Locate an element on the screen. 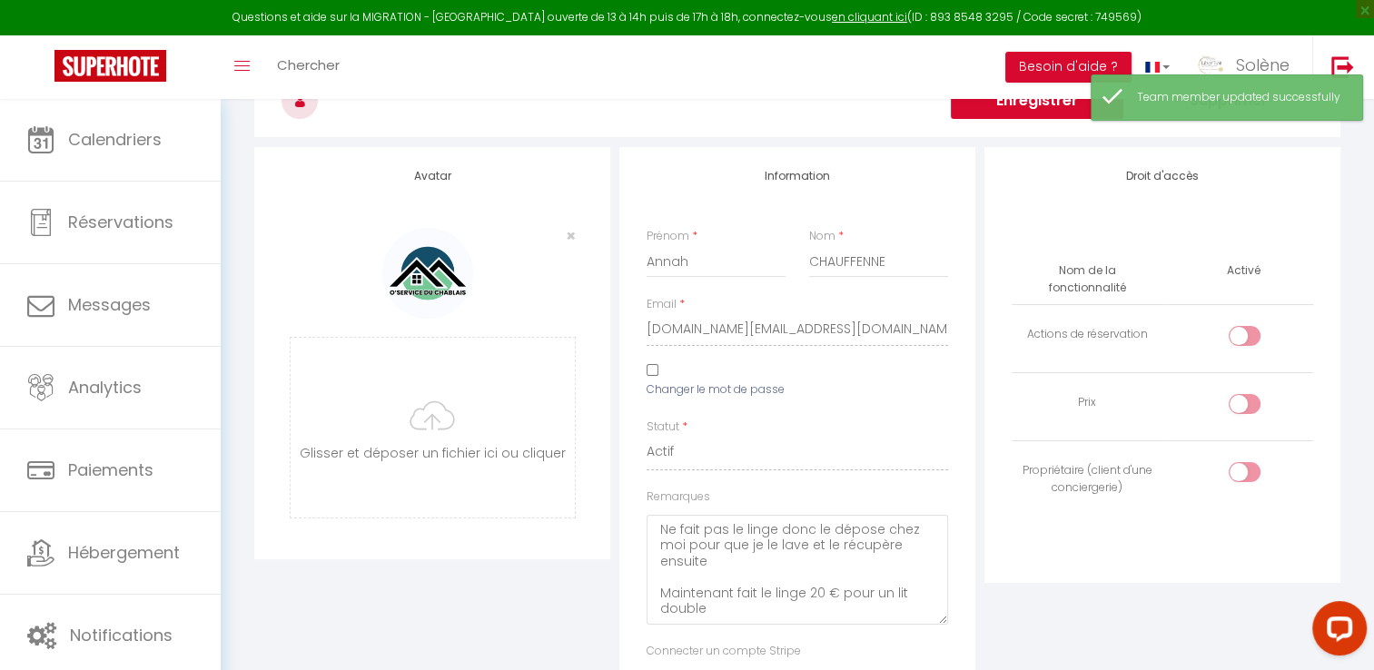 This screenshot has width=1374, height=670. button: Enregistrer is located at coordinates (1037, 101).